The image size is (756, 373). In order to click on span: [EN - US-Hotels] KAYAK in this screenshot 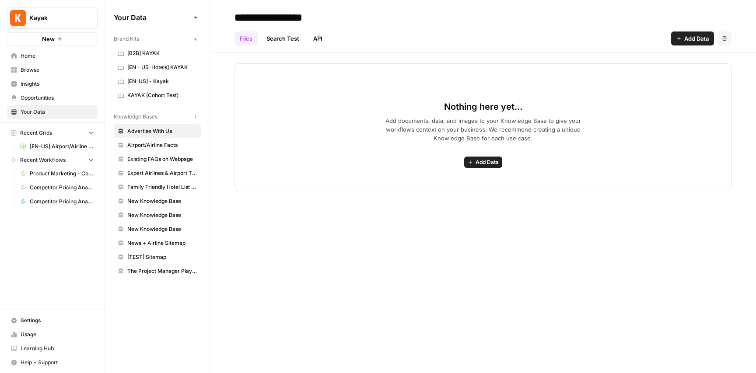, I will do `click(162, 67)`.